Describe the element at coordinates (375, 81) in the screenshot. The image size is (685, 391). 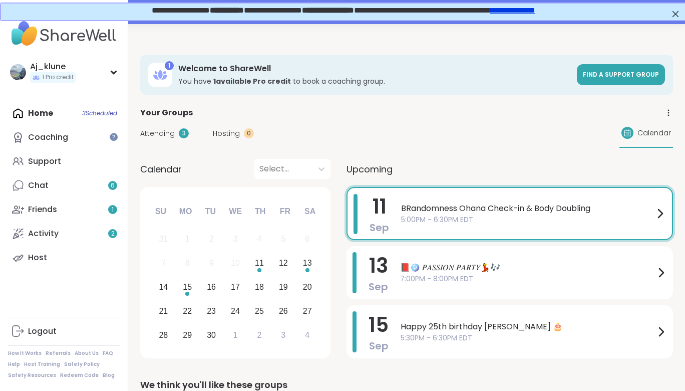
I see `h3: You have to book a coaching group.` at that location.